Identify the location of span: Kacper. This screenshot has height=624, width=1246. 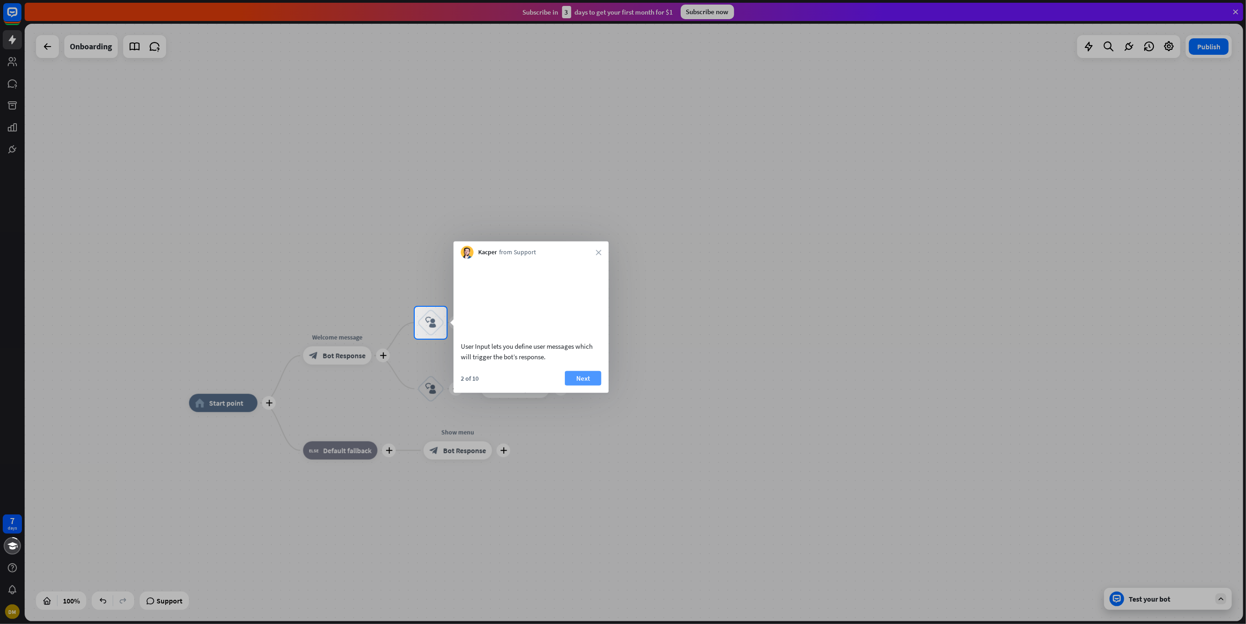
(487, 252).